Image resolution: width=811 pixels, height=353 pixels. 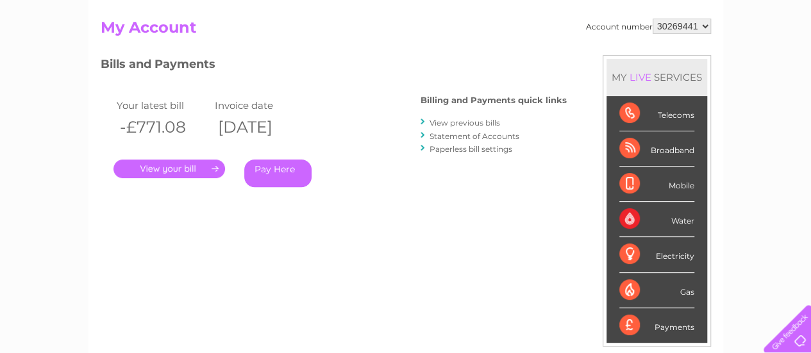 I want to click on a: Energy, so click(x=632, y=59).